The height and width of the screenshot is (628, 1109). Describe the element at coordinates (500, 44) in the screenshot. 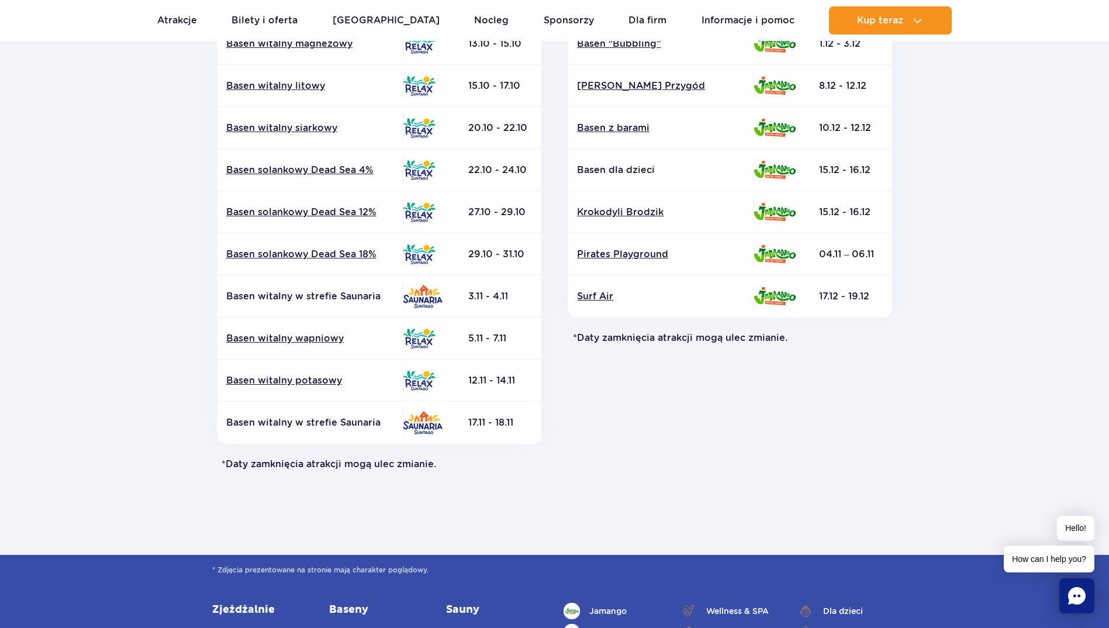

I see `td: 13.10 - 15.10` at that location.